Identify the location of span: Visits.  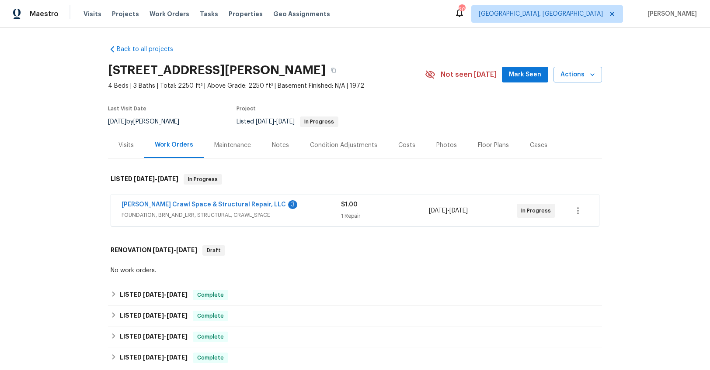
(92, 14).